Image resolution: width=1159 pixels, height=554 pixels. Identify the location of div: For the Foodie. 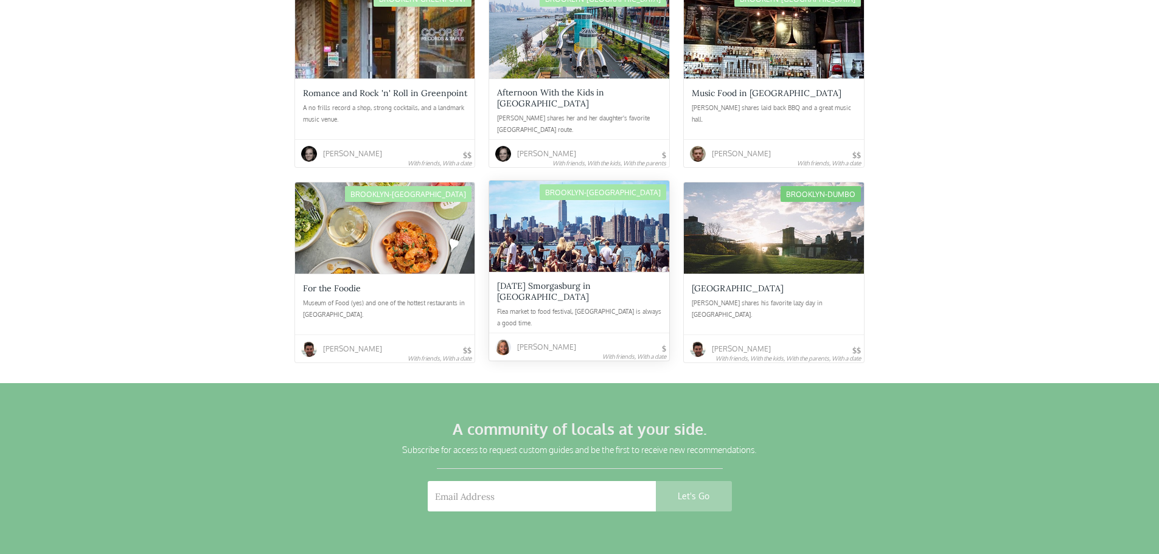
(331, 288).